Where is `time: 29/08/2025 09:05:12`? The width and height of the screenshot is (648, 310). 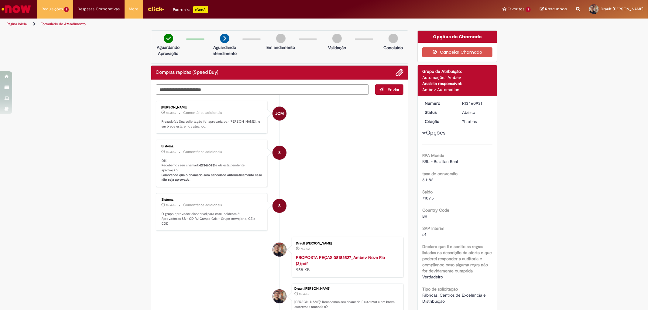
time: 29/08/2025 09:05:12 is located at coordinates (305, 249).